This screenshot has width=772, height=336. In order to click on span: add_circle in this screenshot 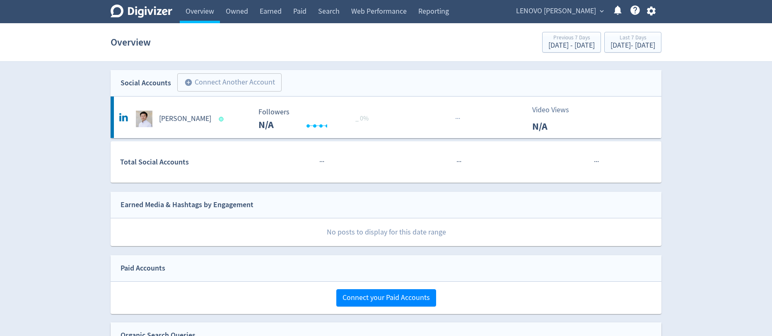, I will do `click(188, 82)`.